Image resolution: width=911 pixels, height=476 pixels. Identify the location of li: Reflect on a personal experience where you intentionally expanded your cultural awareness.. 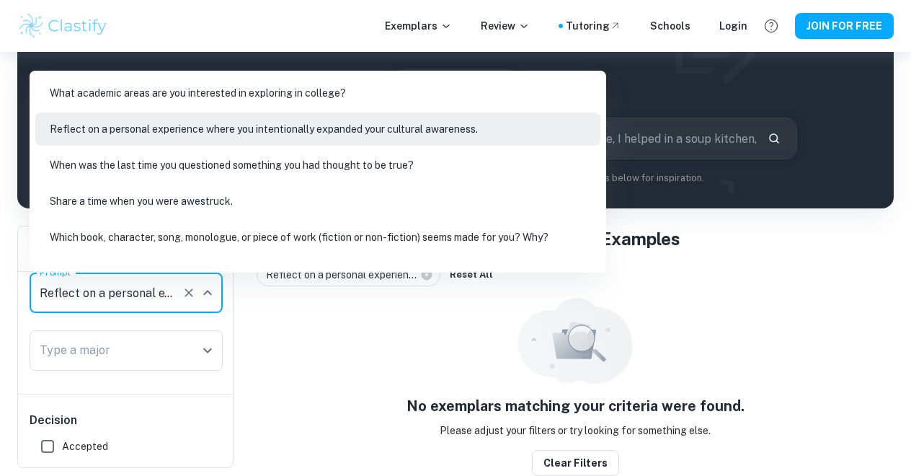
(318, 129).